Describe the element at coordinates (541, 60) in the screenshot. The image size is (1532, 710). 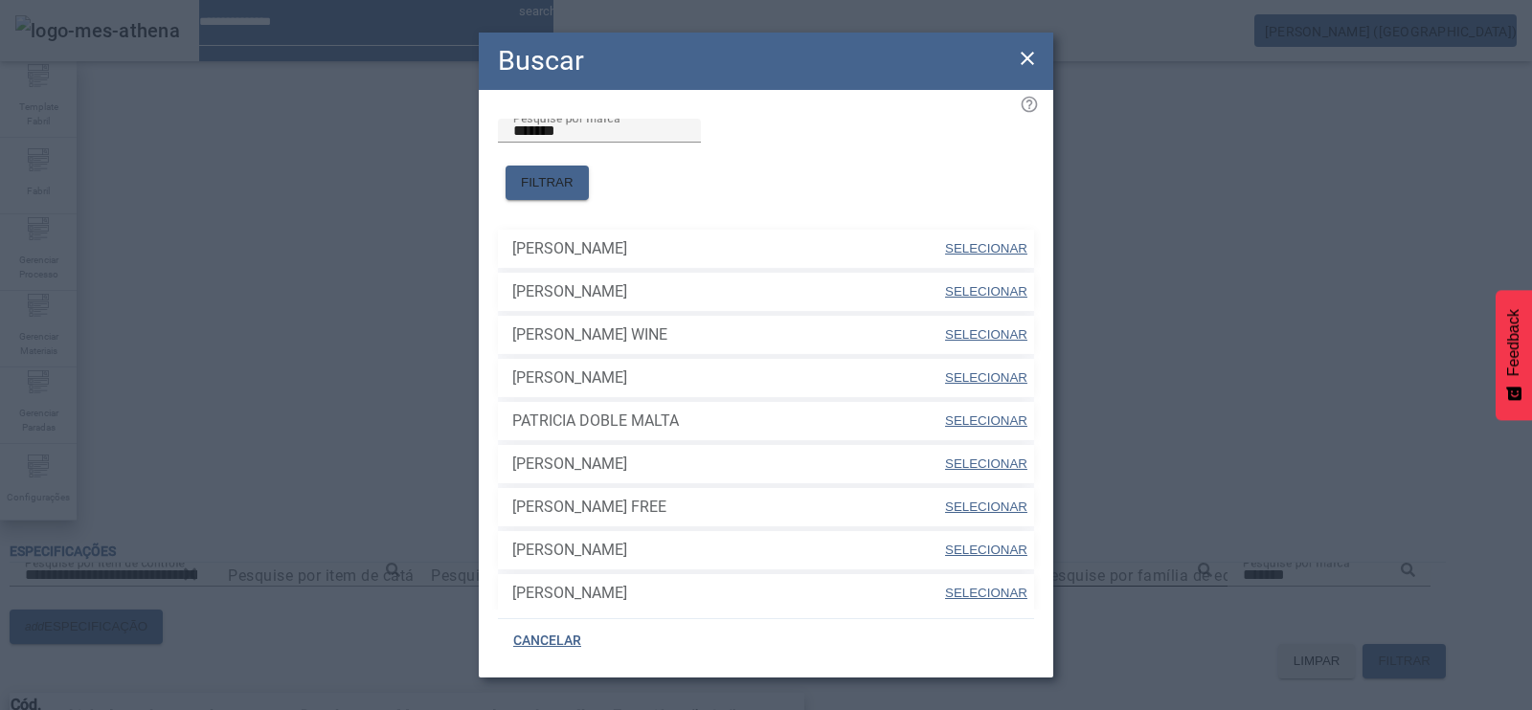
I see `h2: Buscar` at that location.